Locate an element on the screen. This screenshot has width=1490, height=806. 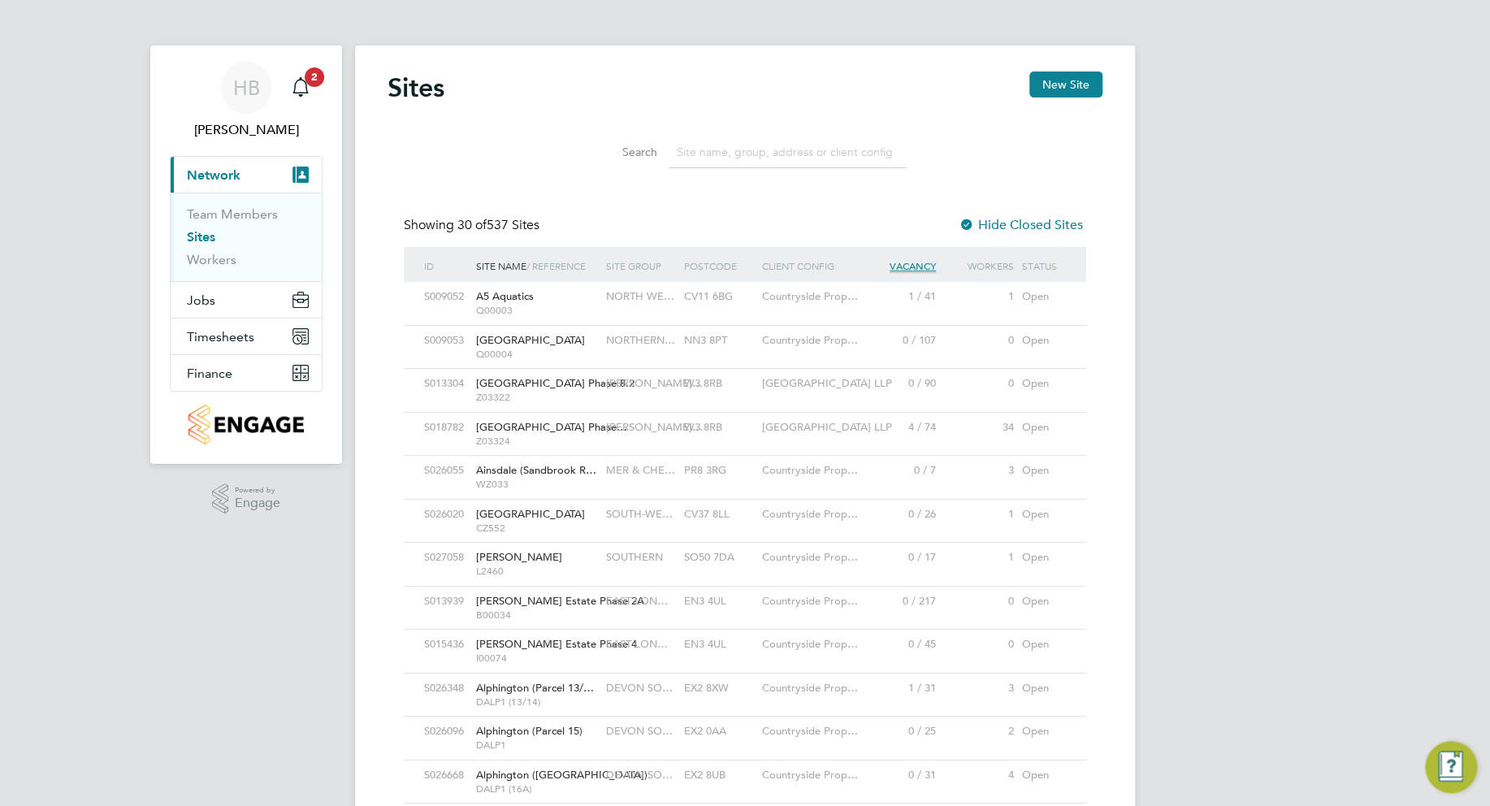
a: Workers is located at coordinates (211, 259).